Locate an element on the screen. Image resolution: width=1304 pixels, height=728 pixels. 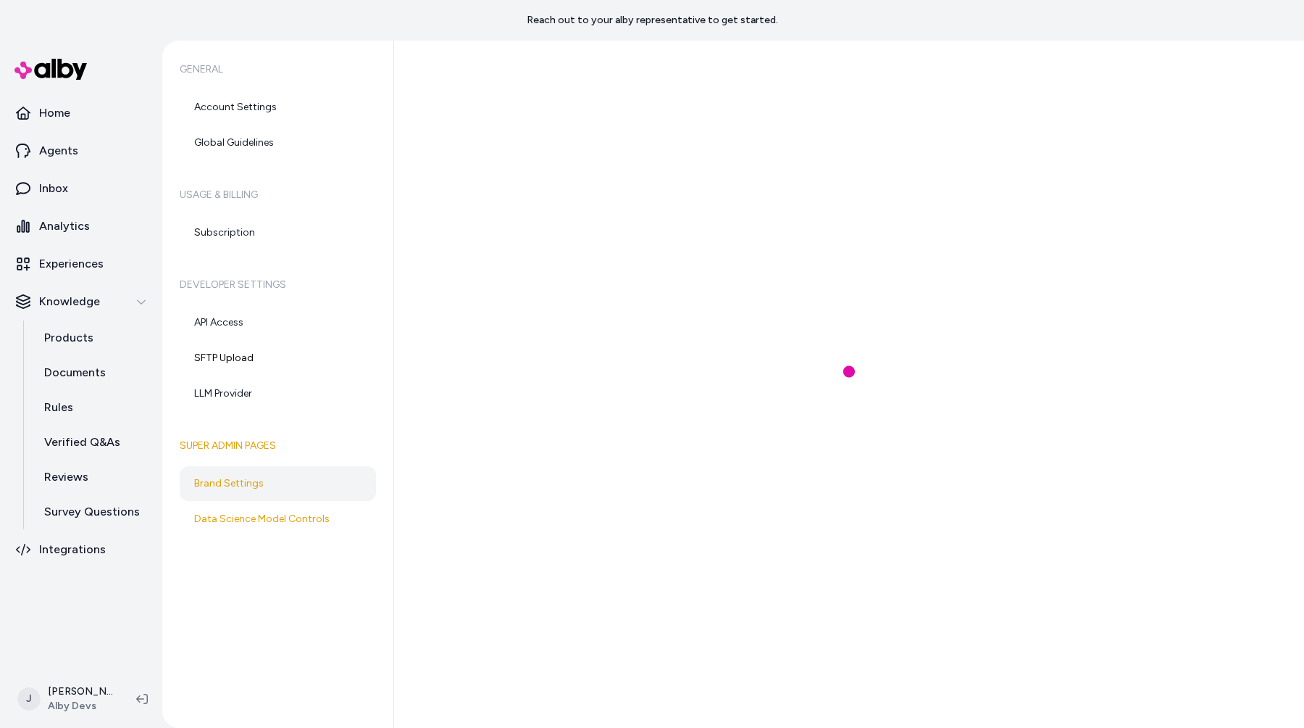
a: Analytics is located at coordinates (81, 226).